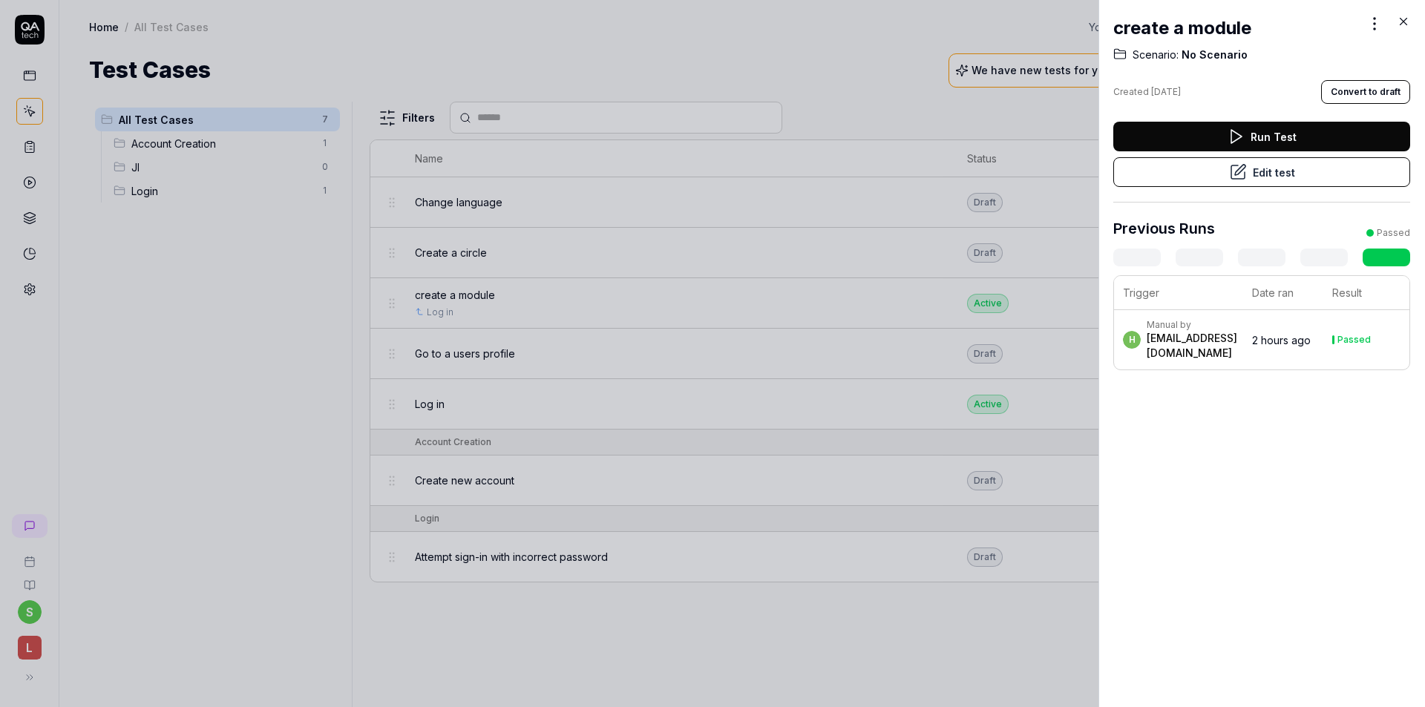  I want to click on th: Result, so click(1366, 293).